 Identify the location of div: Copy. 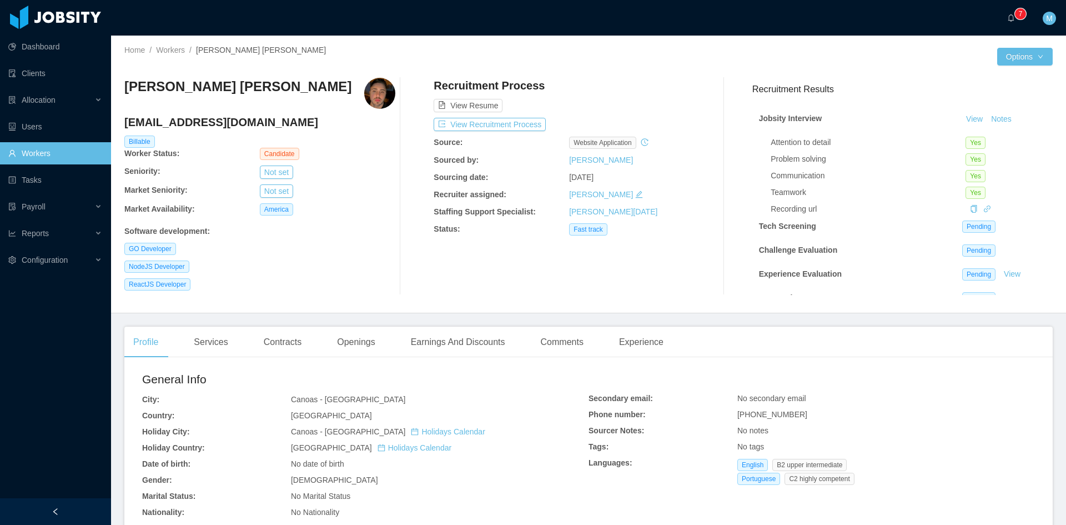
(974, 209).